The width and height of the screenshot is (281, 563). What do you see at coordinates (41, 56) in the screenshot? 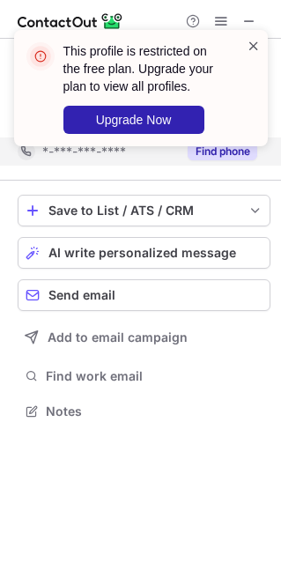
I see `img: error` at bounding box center [41, 56].